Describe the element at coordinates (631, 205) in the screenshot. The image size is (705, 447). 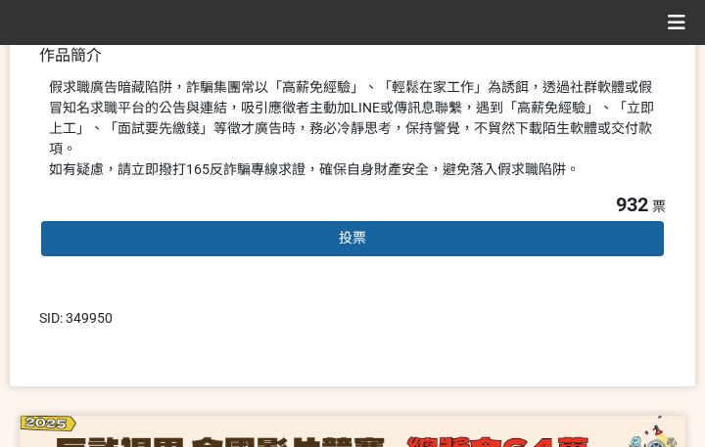
I see `span: 932` at that location.